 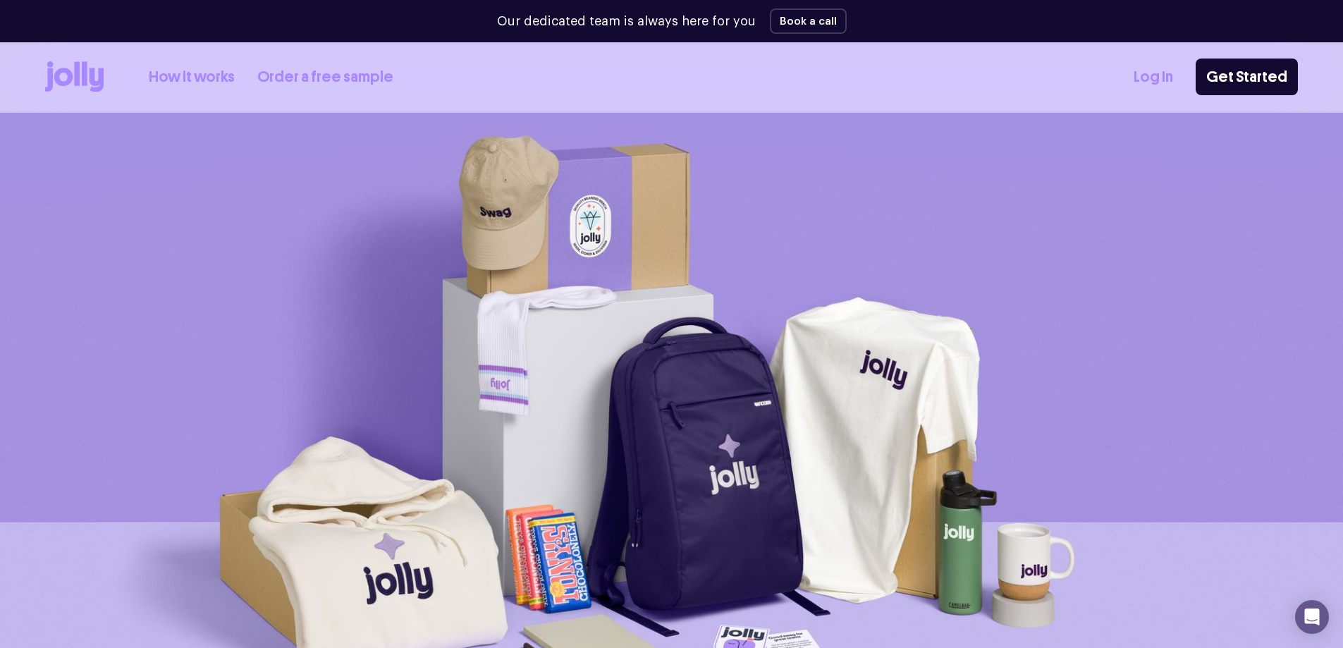 I want to click on a: Log In, so click(x=1154, y=77).